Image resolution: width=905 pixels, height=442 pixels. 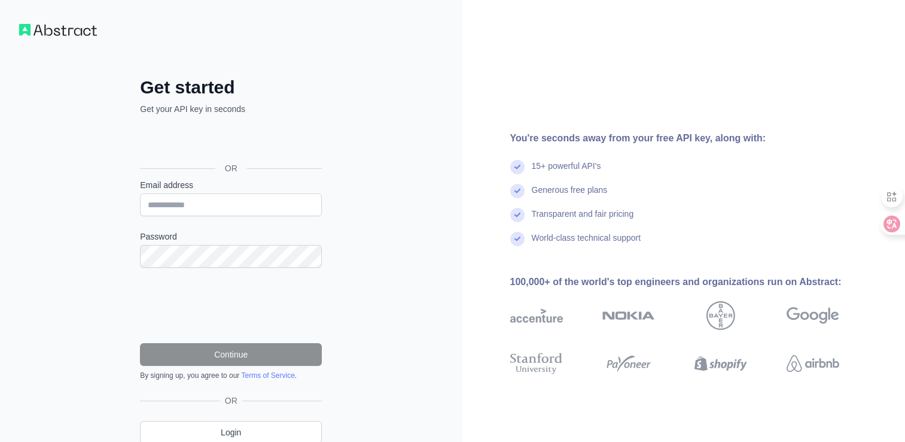 What do you see at coordinates (537, 363) in the screenshot?
I see `img: stanford university` at bounding box center [537, 363].